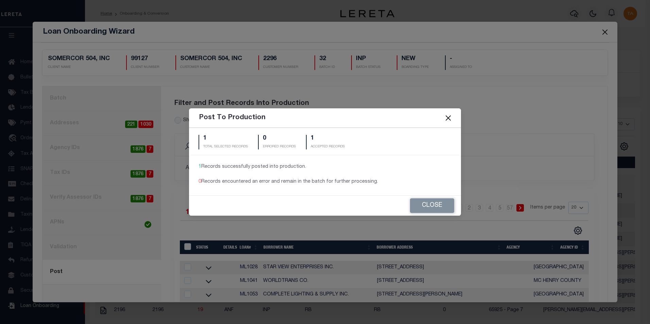 This screenshot has height=324, width=650. I want to click on span: 0, so click(200, 182).